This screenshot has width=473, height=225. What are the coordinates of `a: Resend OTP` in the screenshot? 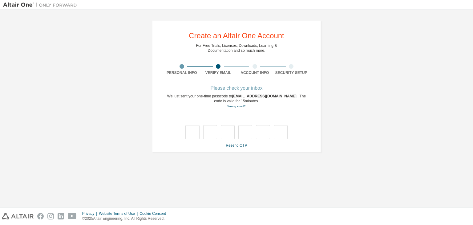 It's located at (236, 145).